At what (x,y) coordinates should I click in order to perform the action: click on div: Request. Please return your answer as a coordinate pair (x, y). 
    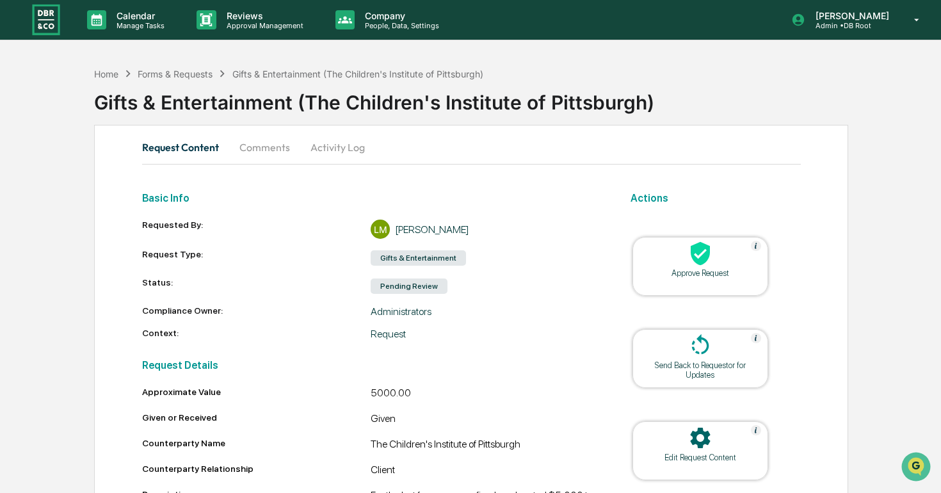
    Looking at the image, I should click on (485, 333).